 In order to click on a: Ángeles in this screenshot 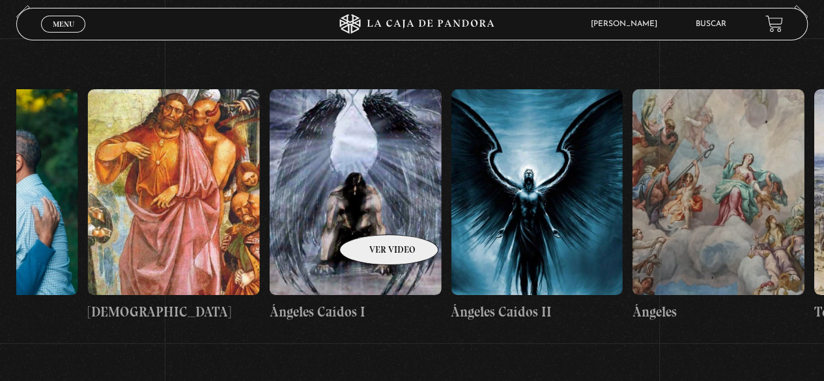, I will do `click(718, 206)`.